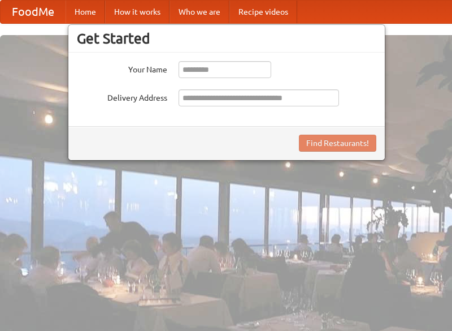 Image resolution: width=452 pixels, height=331 pixels. Describe the element at coordinates (122, 96) in the screenshot. I see `label: Delivery Address` at that location.